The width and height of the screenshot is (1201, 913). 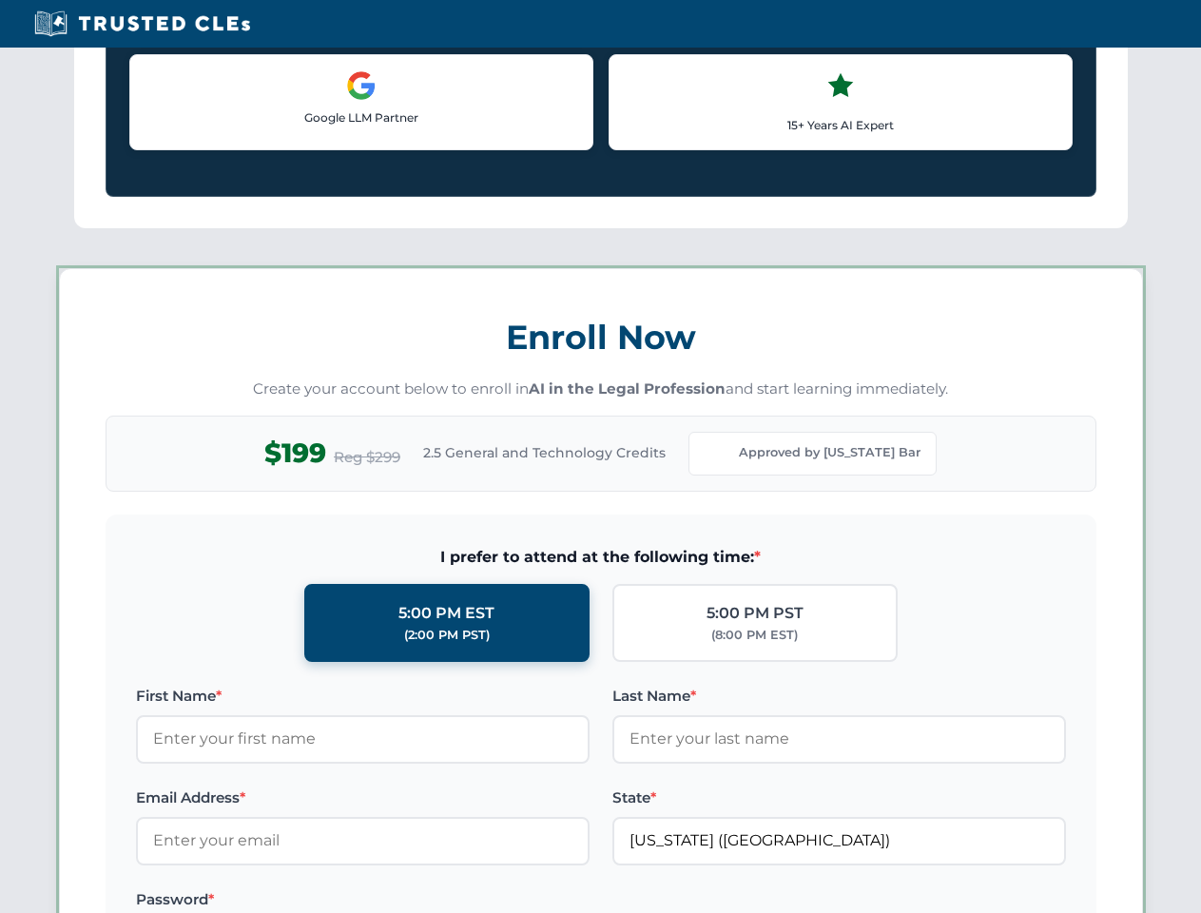 I want to click on input: Enter your last name, so click(x=838, y=739).